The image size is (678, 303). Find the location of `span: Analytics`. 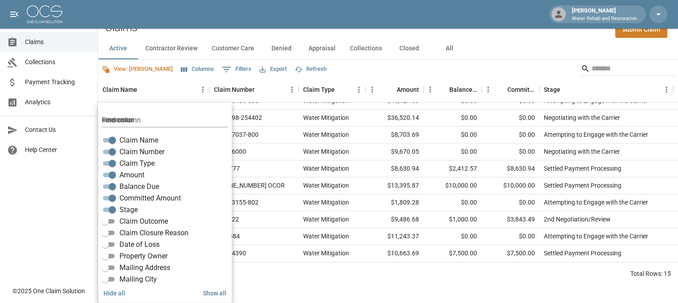

span: Analytics is located at coordinates (57, 102).